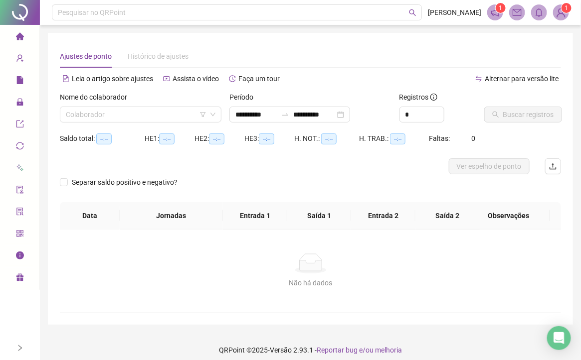 The image size is (581, 360). What do you see at coordinates (20, 348) in the screenshot?
I see `span: right` at bounding box center [20, 348].